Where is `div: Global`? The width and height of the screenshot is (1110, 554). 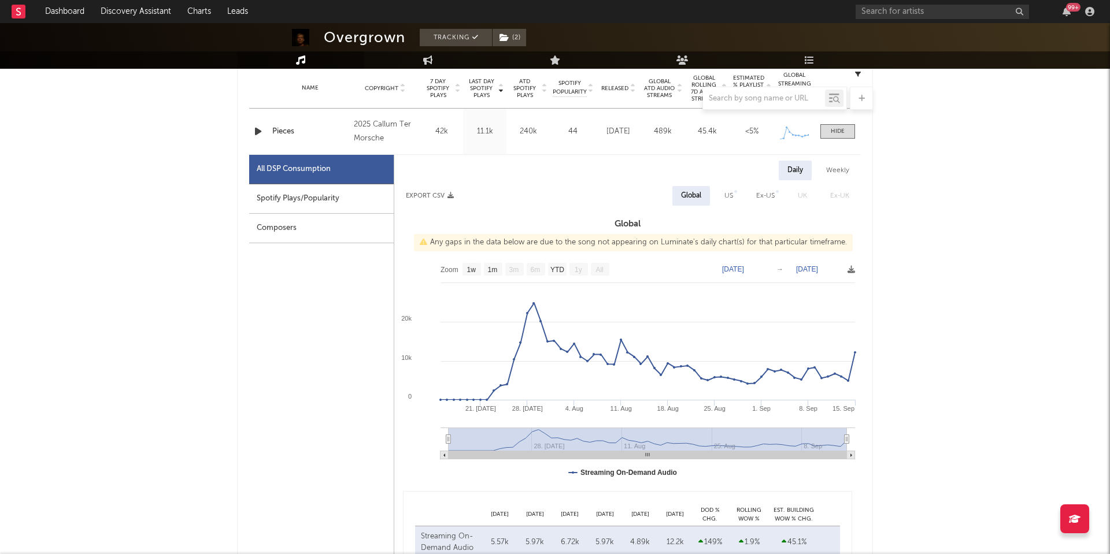
div: Global is located at coordinates (691, 196).